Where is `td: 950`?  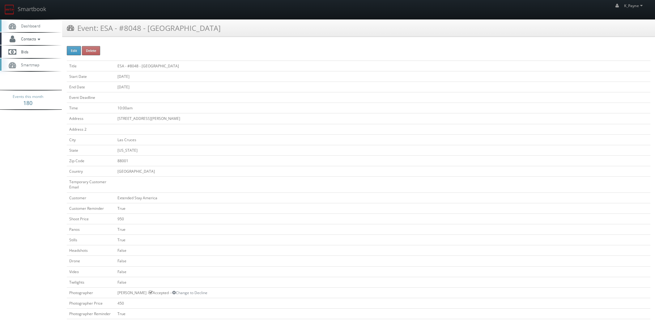 td: 950 is located at coordinates (383, 219).